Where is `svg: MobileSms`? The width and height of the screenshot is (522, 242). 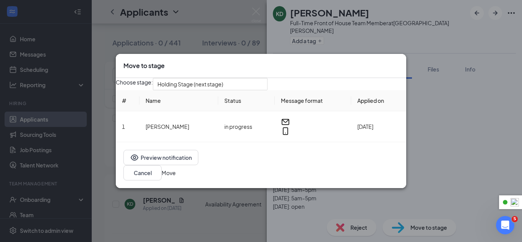
svg: MobileSms is located at coordinates (285, 131).